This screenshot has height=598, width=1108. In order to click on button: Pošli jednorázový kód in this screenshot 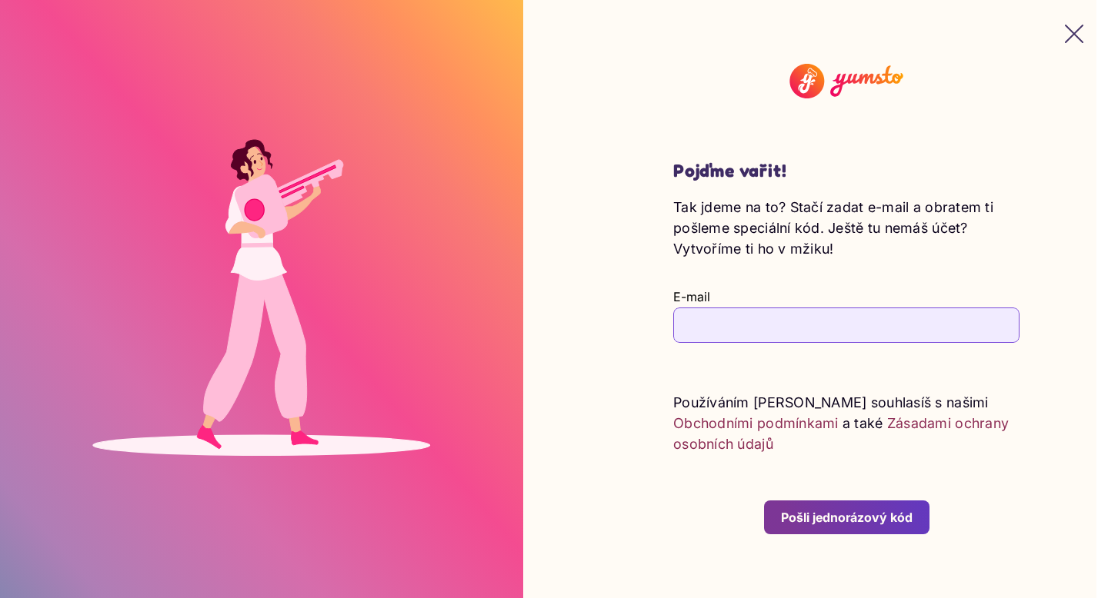, I will do `click(846, 518)`.